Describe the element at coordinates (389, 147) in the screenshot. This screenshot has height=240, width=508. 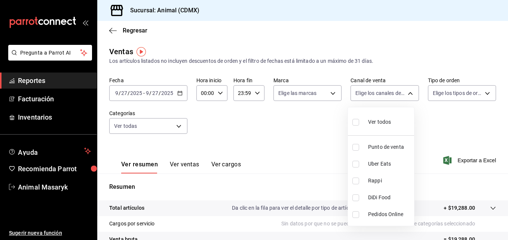
I see `span: Punto de venta` at that location.